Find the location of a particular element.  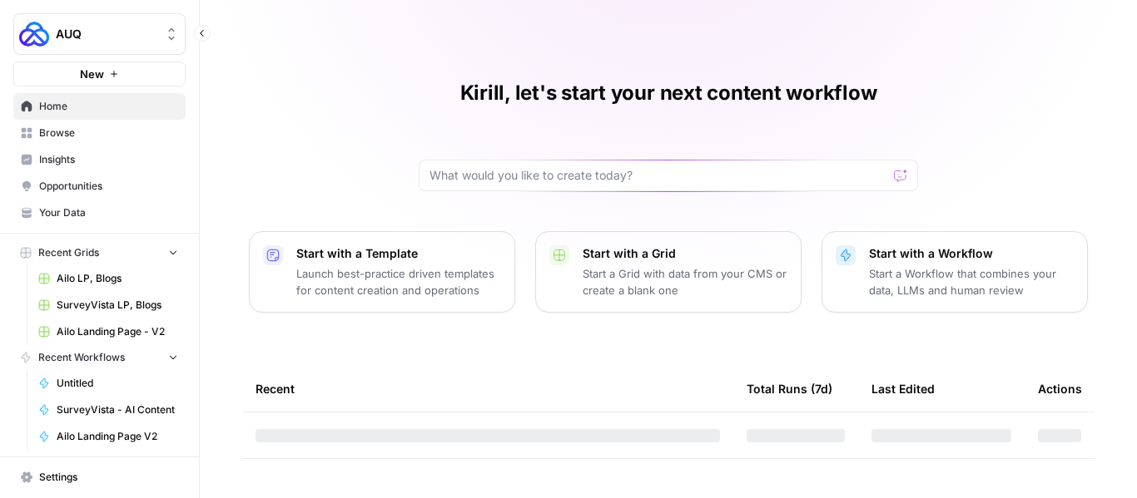

button: Recent Grids is located at coordinates (99, 253).